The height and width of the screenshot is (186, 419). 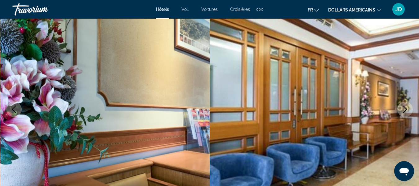 What do you see at coordinates (163, 9) in the screenshot?
I see `a: Hôtels` at bounding box center [163, 9].